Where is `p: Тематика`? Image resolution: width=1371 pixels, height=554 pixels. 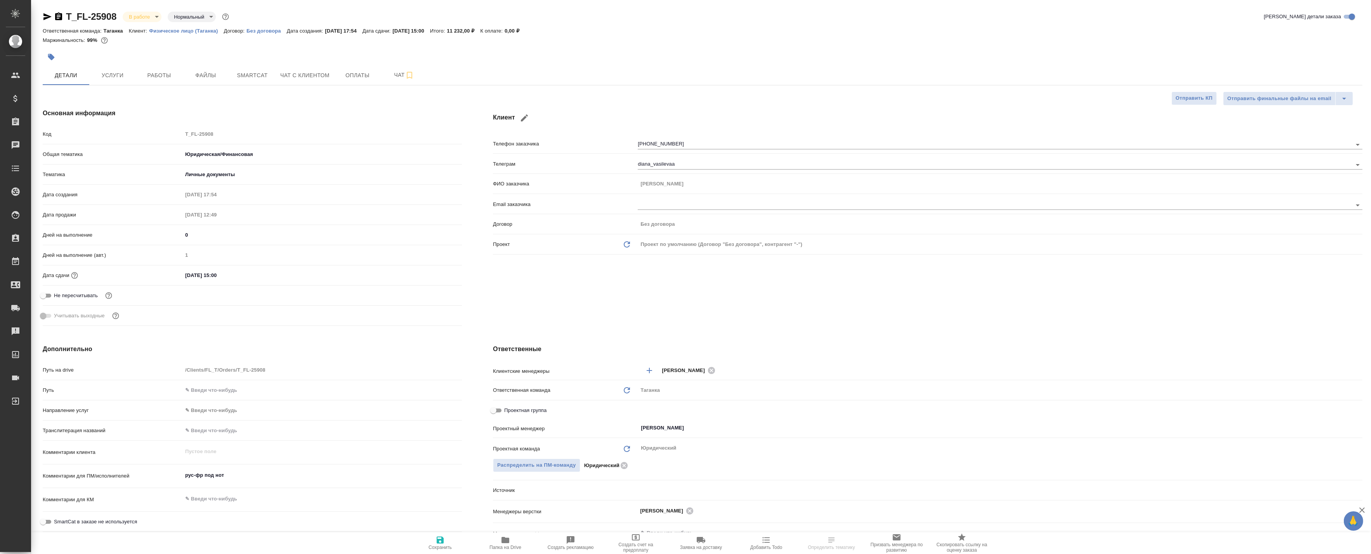
p: Тематика is located at coordinates (113, 175).